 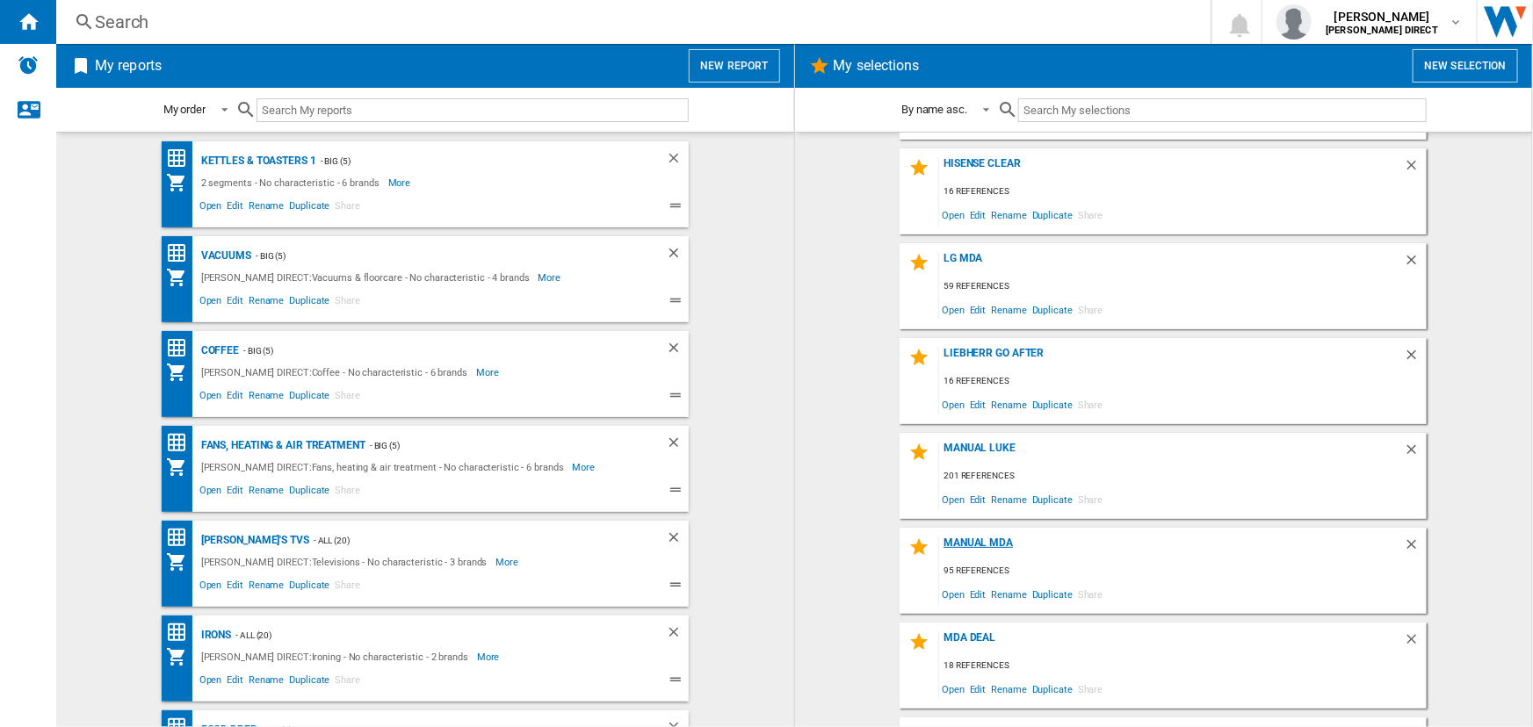 What do you see at coordinates (293, 183) in the screenshot?
I see `div: 2 segments - No characteristic - 6 brands` at bounding box center [293, 183].